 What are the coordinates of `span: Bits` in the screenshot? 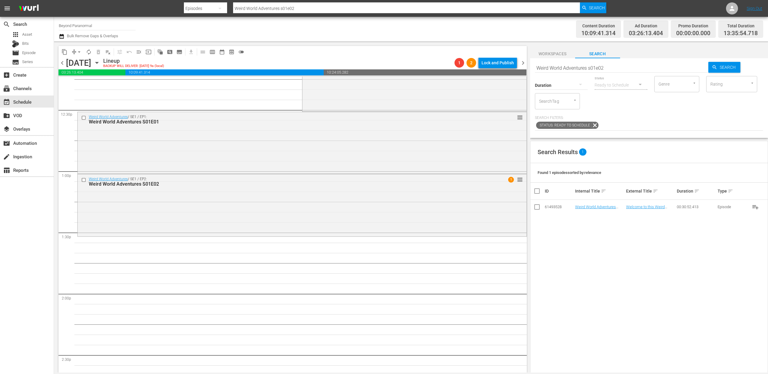 It's located at (26, 44).